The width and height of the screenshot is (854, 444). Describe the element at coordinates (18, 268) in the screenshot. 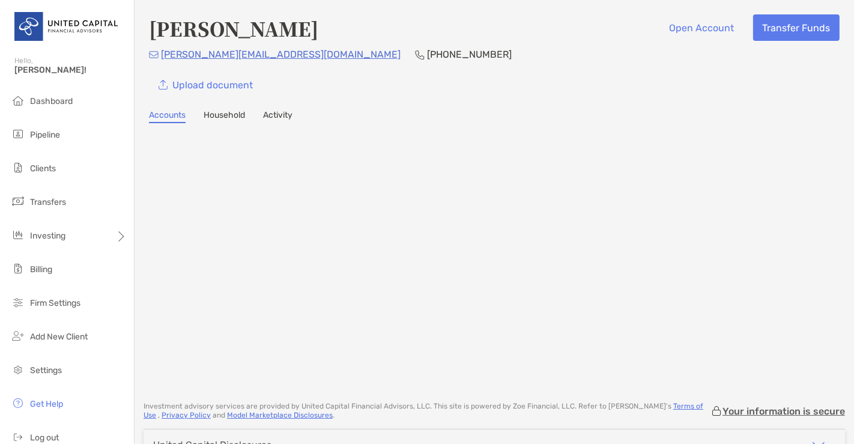

I see `img: billing icon` at that location.